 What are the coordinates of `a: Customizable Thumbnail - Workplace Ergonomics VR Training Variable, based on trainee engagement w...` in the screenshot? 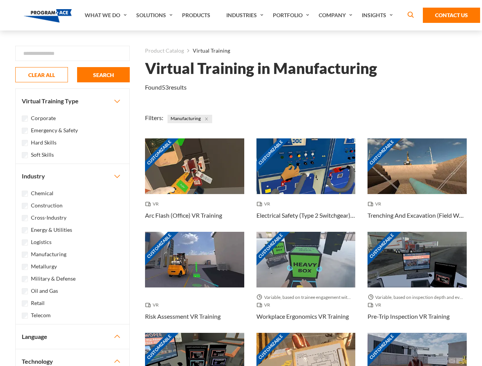 It's located at (306, 282).